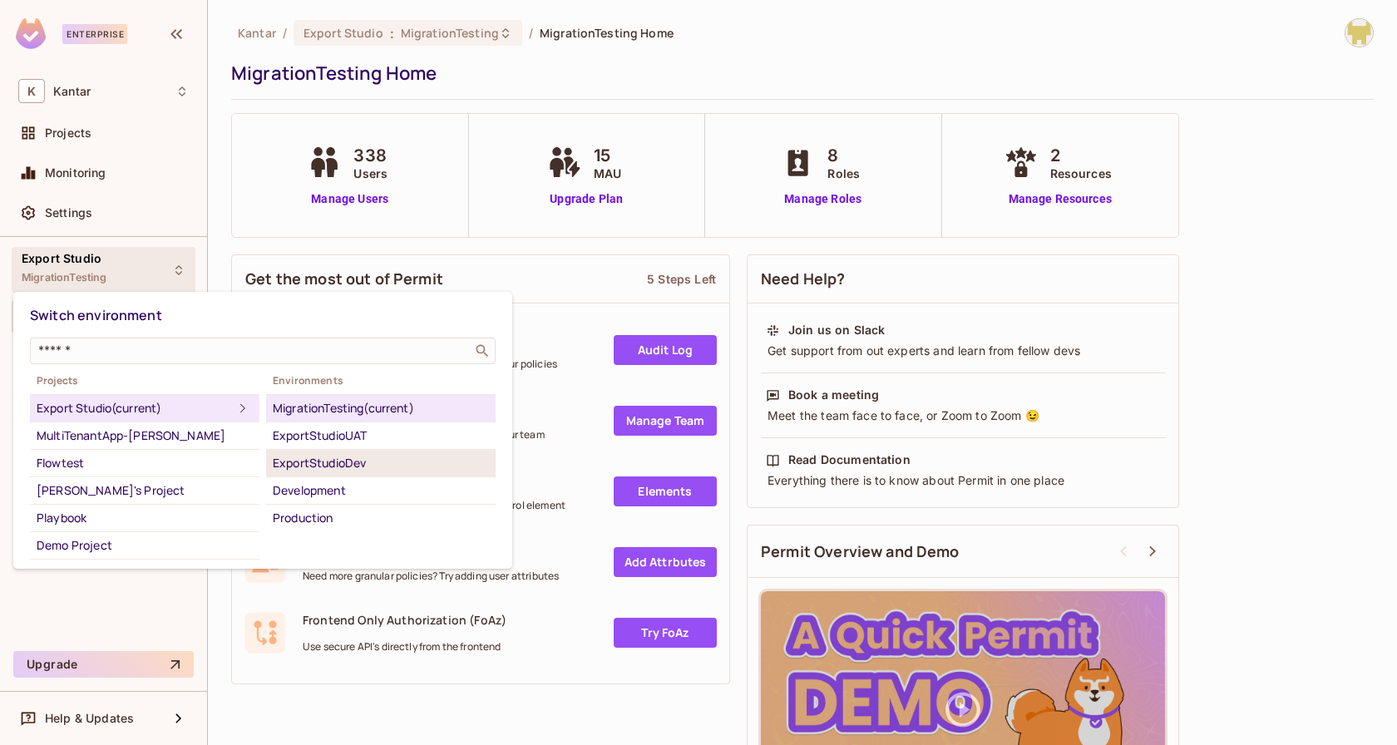 The image size is (1397, 745). What do you see at coordinates (381, 491) in the screenshot?
I see `div: Development` at bounding box center [381, 491].